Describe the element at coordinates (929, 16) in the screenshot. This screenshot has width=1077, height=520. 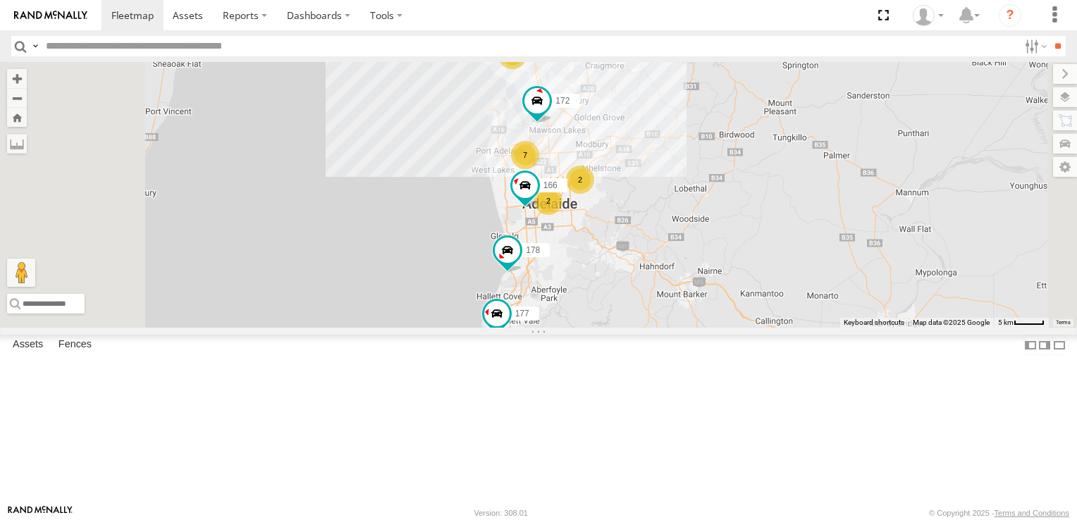
I see `div: Frank Cope` at that location.